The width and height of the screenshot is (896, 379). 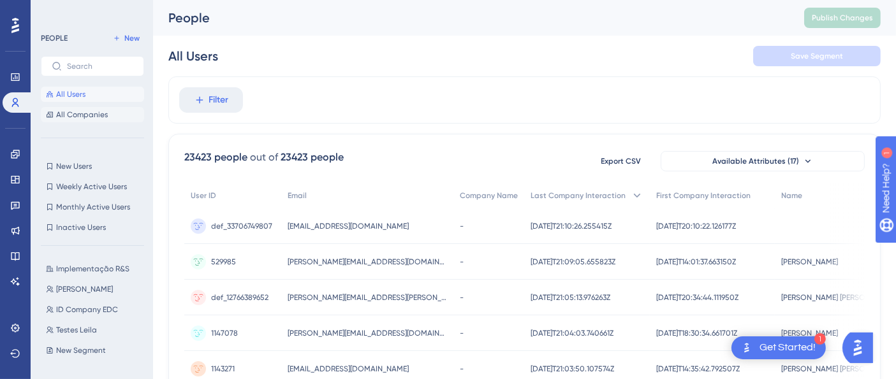 I want to click on button: Inactive Users, so click(x=92, y=228).